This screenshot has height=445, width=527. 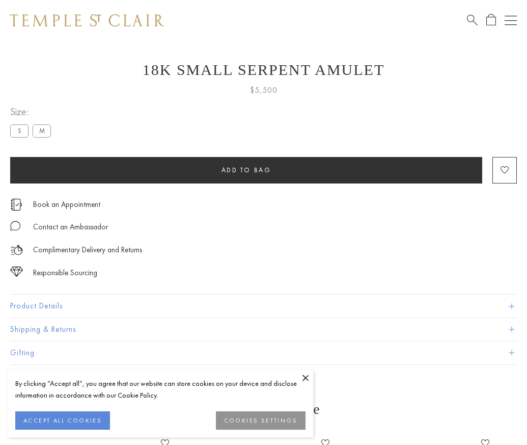 What do you see at coordinates (161, 389) in the screenshot?
I see `div: By clicking “Accept all”, you agree that our website can store cookies on your device and disclos...` at bounding box center [161, 389].